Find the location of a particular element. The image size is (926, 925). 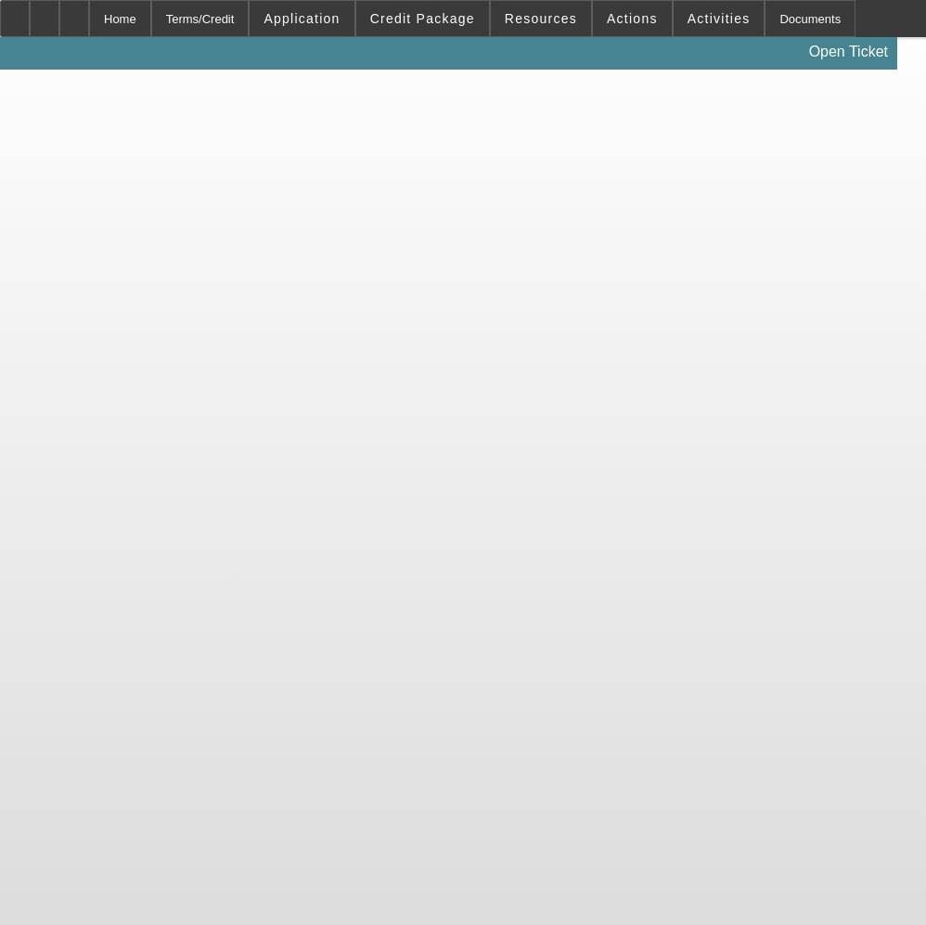

button: Application is located at coordinates (302, 19).